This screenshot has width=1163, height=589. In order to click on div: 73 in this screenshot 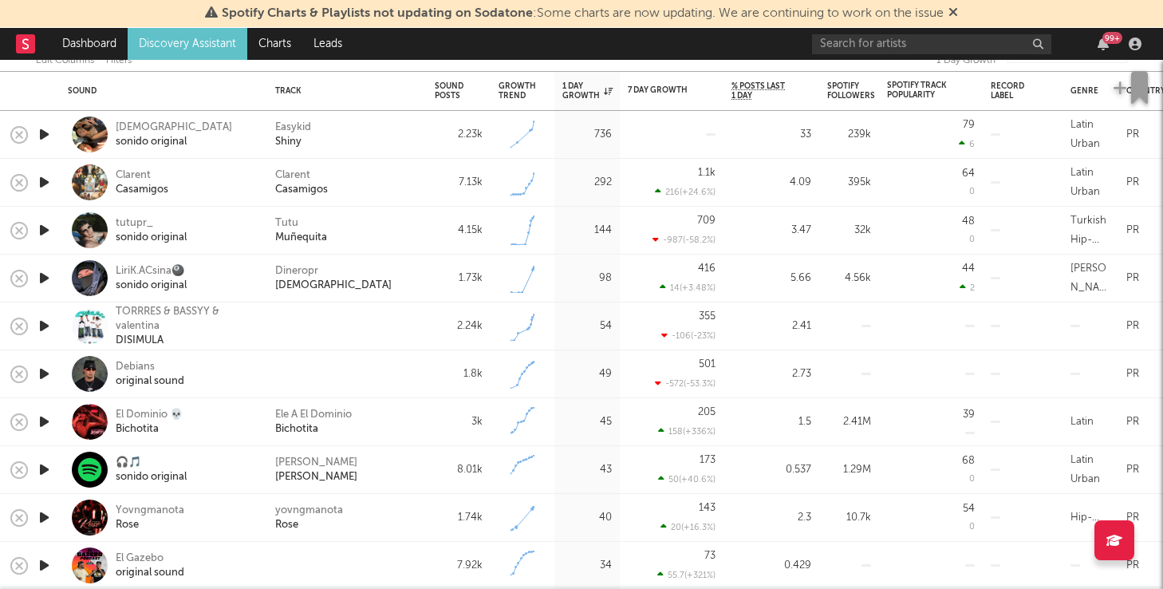, I will do `click(710, 555)`.